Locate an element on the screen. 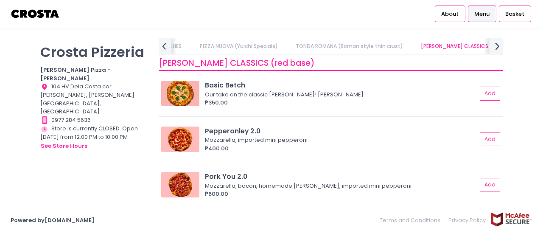  p: Crosta Pizzeria is located at coordinates (94, 52).